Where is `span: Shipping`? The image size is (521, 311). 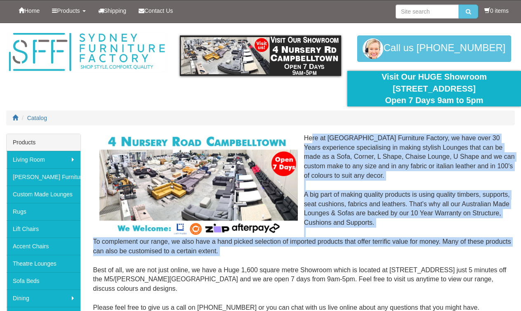
span: Shipping is located at coordinates (115, 11).